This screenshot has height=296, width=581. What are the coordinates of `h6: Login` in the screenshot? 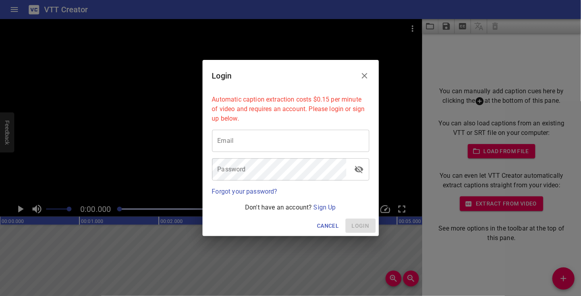 It's located at (222, 76).